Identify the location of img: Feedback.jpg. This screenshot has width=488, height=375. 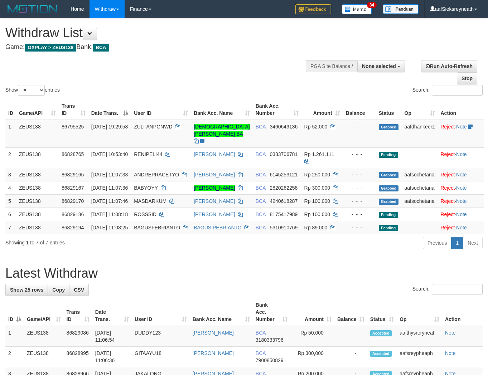
(313, 9).